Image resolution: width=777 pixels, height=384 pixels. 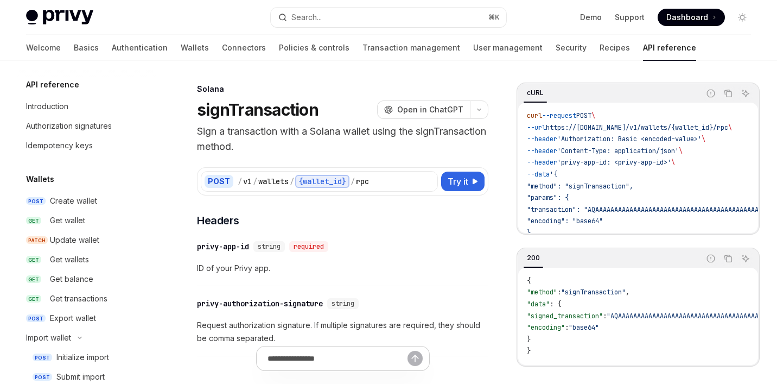 What do you see at coordinates (195, 48) in the screenshot?
I see `a: Wallets` at bounding box center [195, 48].